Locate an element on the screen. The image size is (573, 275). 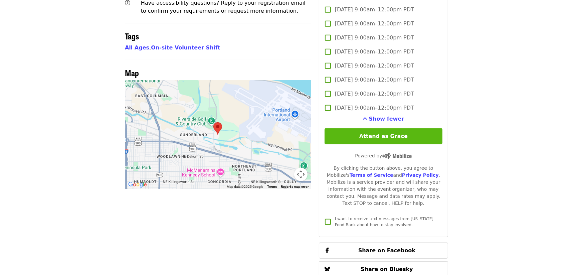
span: Show fewer is located at coordinates (387, 119).